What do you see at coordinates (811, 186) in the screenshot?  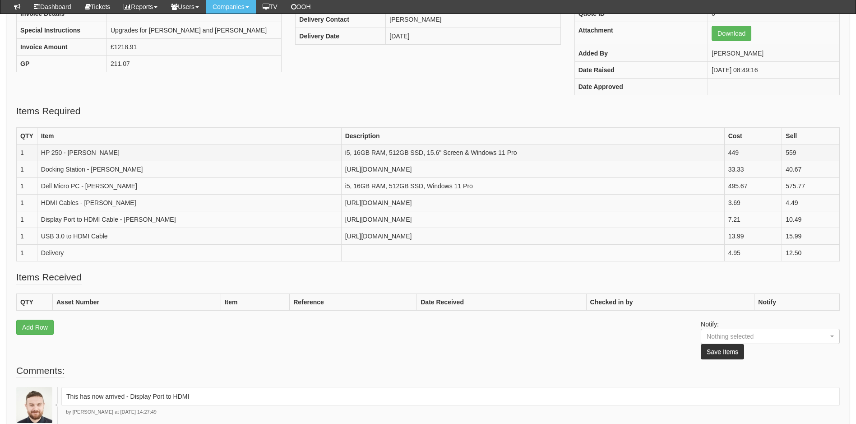 I see `td: 575.77` at bounding box center [811, 186].